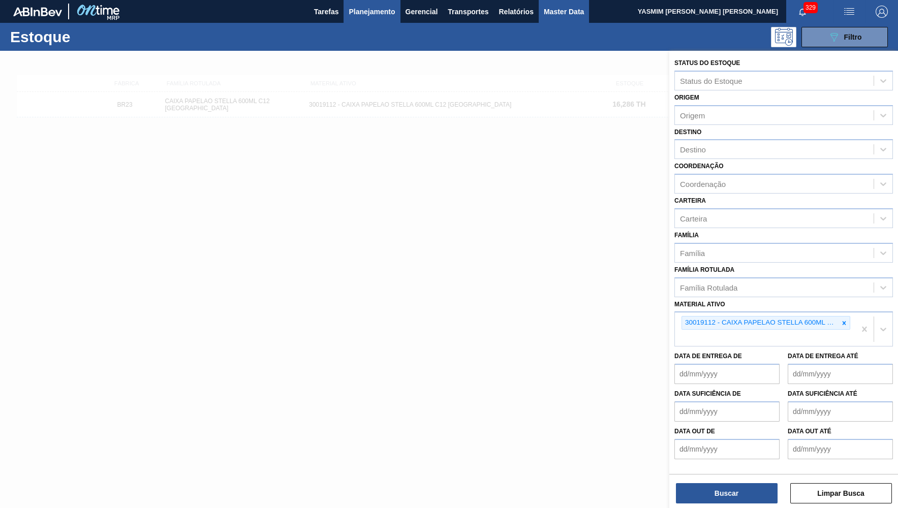  Describe the element at coordinates (707, 394) in the screenshot. I see `label: Data suficiência de` at that location.